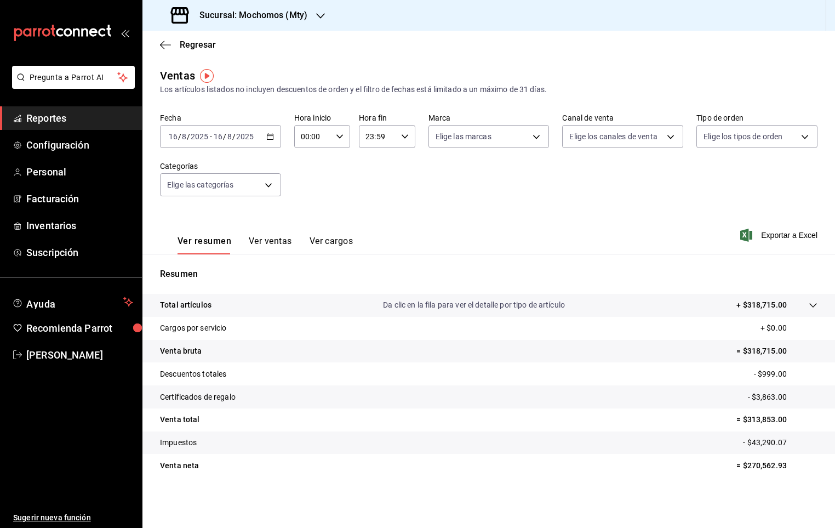 This screenshot has width=835, height=528. I want to click on button: Pregunta a Parrot AI, so click(73, 77).